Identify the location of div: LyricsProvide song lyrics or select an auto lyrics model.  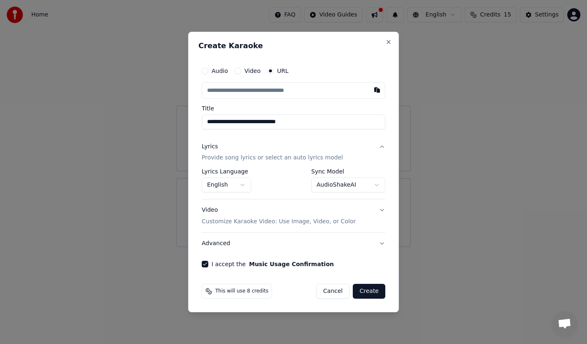
(294, 184).